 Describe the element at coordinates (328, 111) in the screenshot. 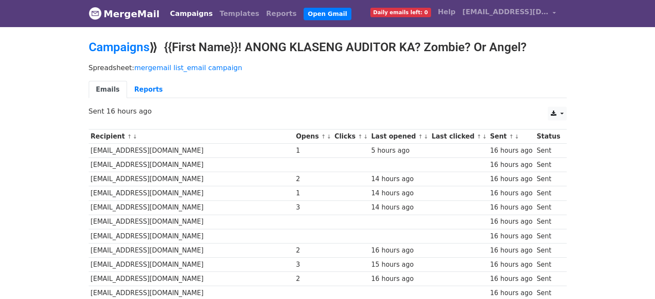

I see `p: Sent 16 hours ago` at that location.